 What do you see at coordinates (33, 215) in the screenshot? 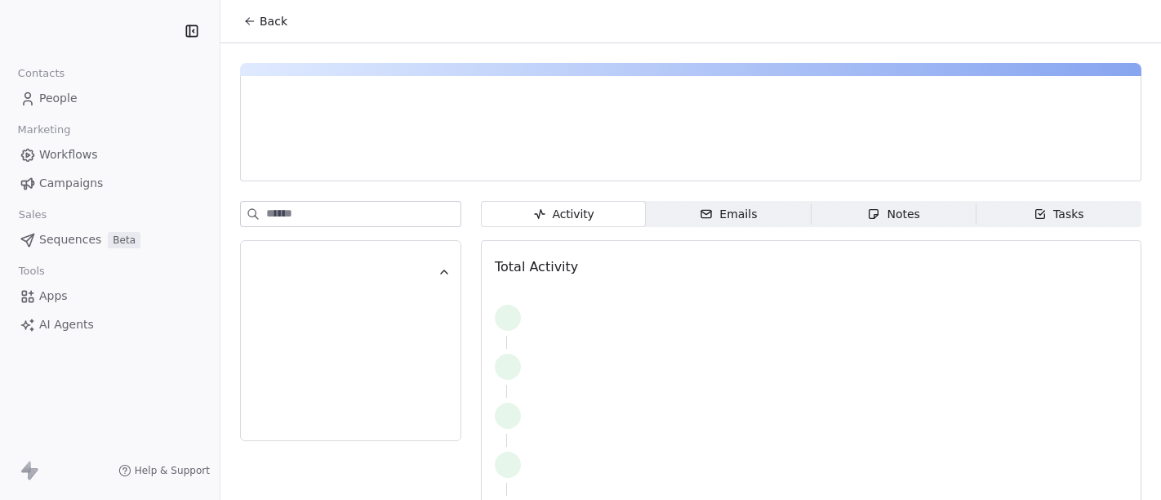
I see `span: Sales` at bounding box center [33, 215].